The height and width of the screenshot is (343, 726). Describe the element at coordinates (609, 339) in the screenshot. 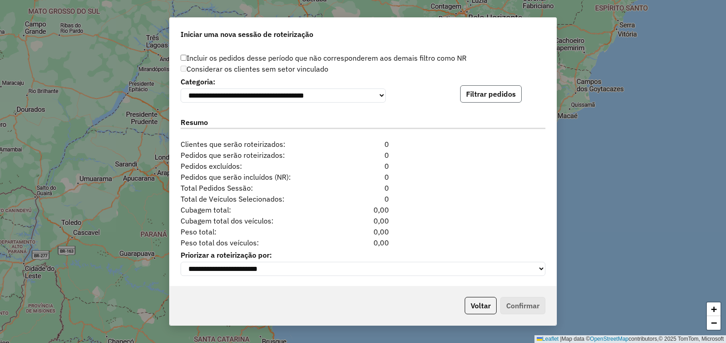

I see `a: OpenStreetMap` at that location.